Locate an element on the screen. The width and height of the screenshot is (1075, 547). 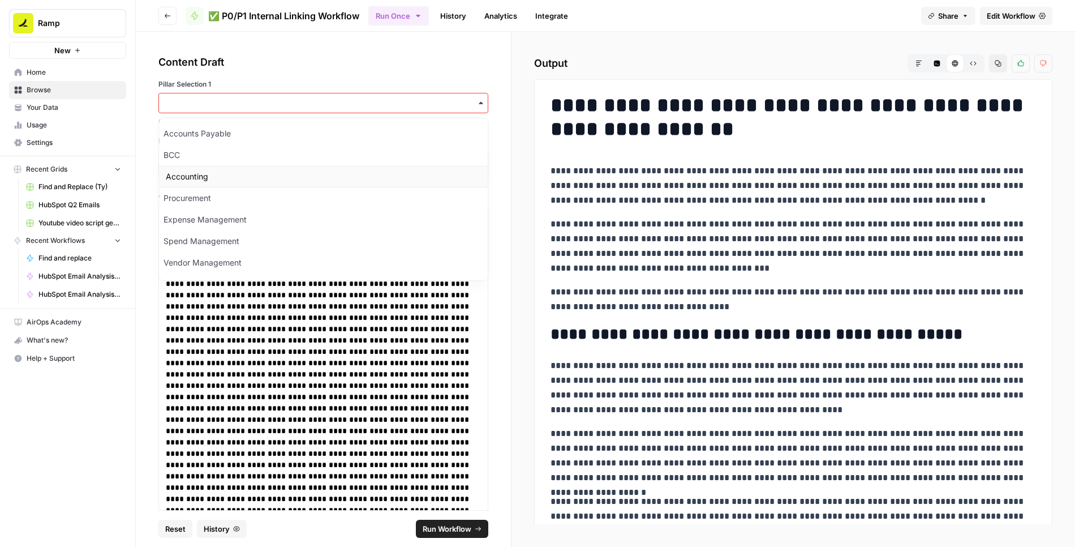
span: History is located at coordinates (217, 528).